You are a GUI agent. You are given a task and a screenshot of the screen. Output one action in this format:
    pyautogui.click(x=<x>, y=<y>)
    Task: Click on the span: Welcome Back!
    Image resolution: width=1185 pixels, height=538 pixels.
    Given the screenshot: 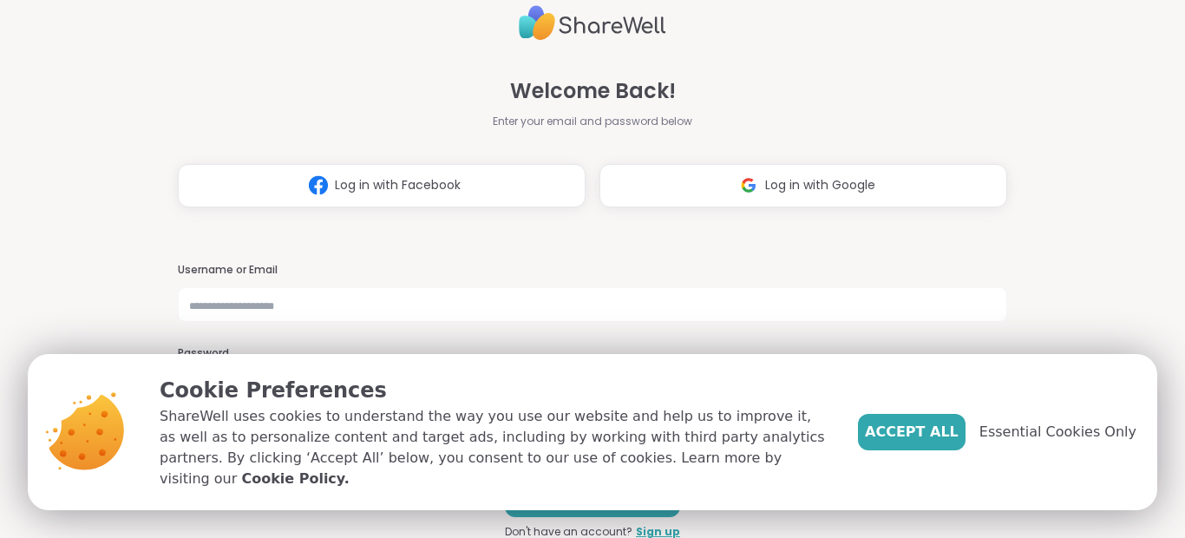 What is the action you would take?
    pyautogui.click(x=593, y=91)
    